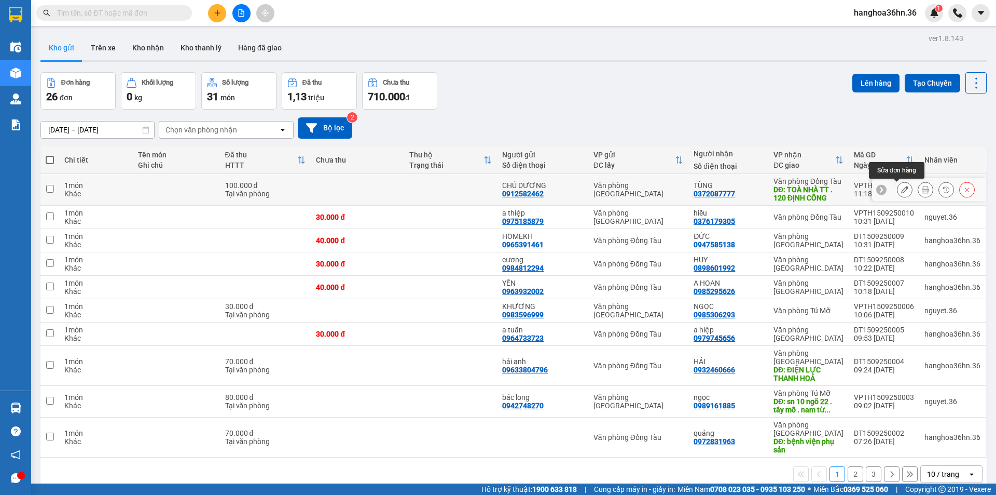 The image size is (996, 495). What do you see at coordinates (939, 8) in the screenshot?
I see `sup: 1` at bounding box center [939, 8].